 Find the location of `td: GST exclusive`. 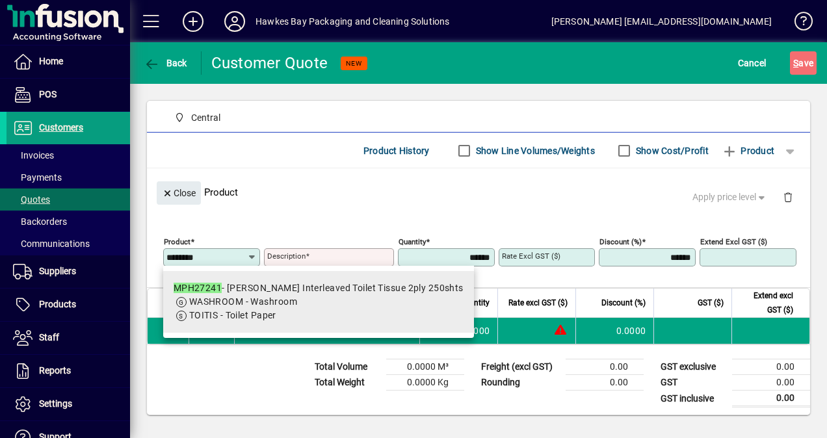

td: GST exclusive is located at coordinates (693, 367).